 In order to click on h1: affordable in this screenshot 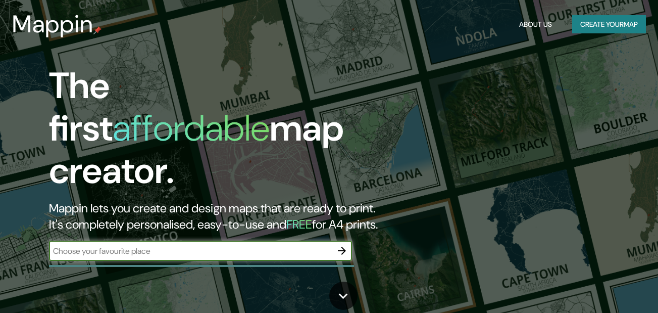, I will do `click(191, 128)`.